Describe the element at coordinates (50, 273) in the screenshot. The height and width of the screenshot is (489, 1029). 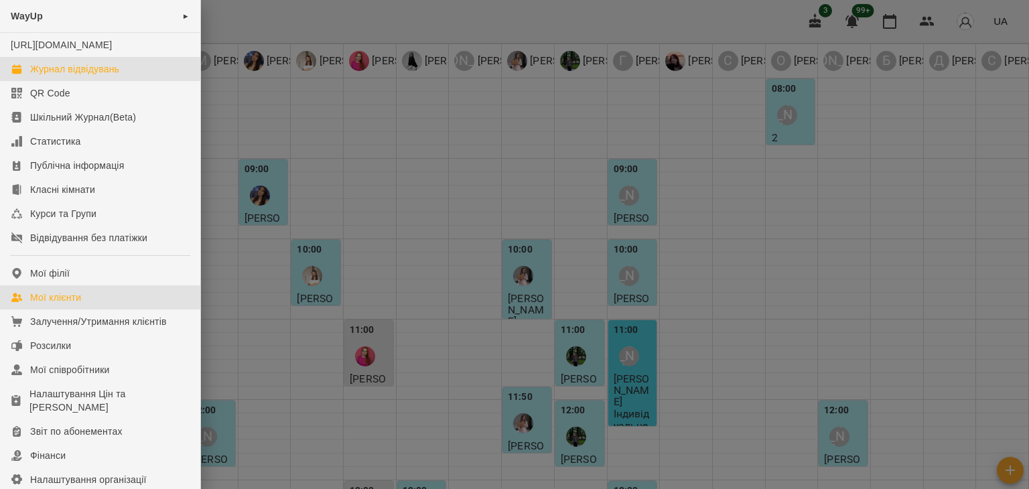
I see `div: Мої філії` at that location.